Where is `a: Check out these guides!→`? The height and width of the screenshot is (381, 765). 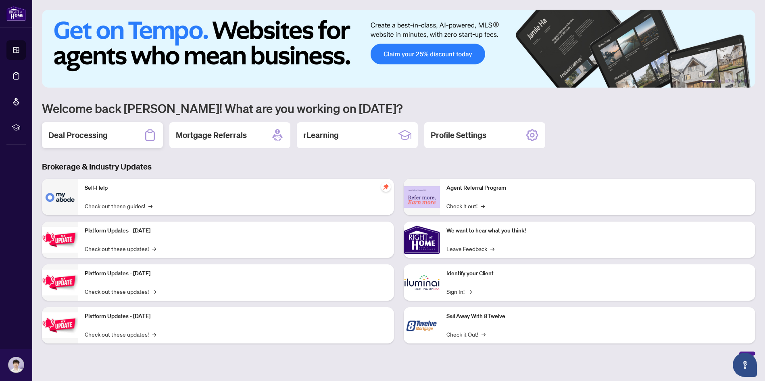
a: Check out these guides!→ is located at coordinates (119, 206).